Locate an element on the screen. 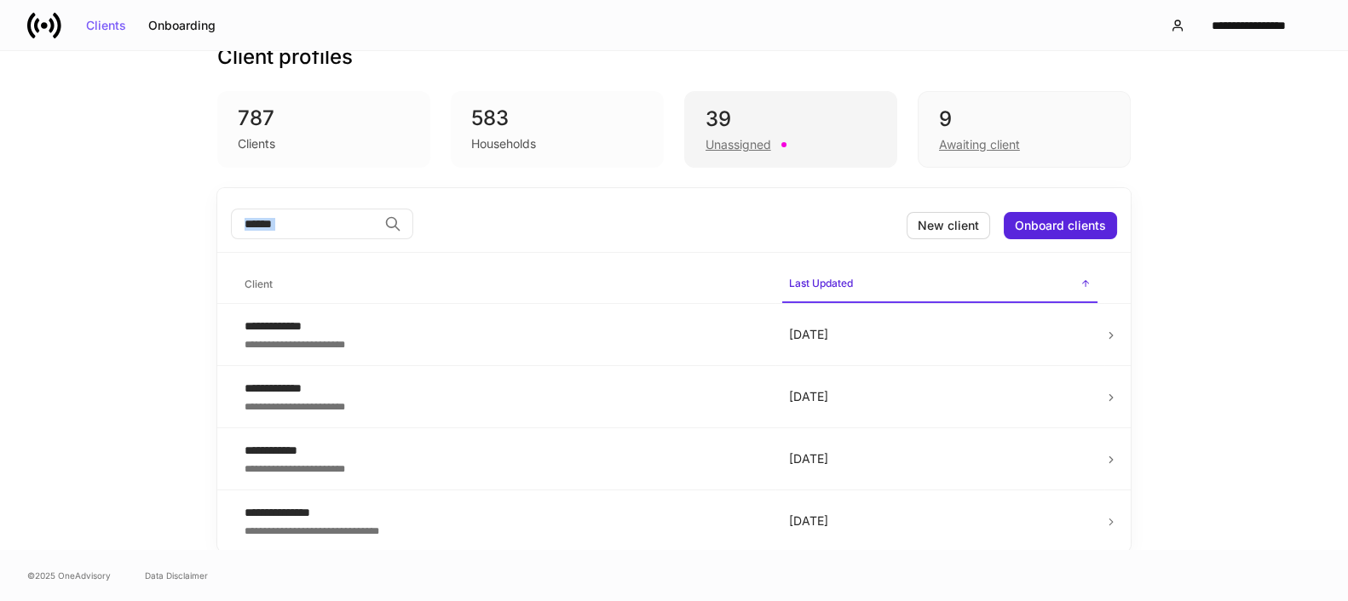  h6: Client is located at coordinates (258, 284).